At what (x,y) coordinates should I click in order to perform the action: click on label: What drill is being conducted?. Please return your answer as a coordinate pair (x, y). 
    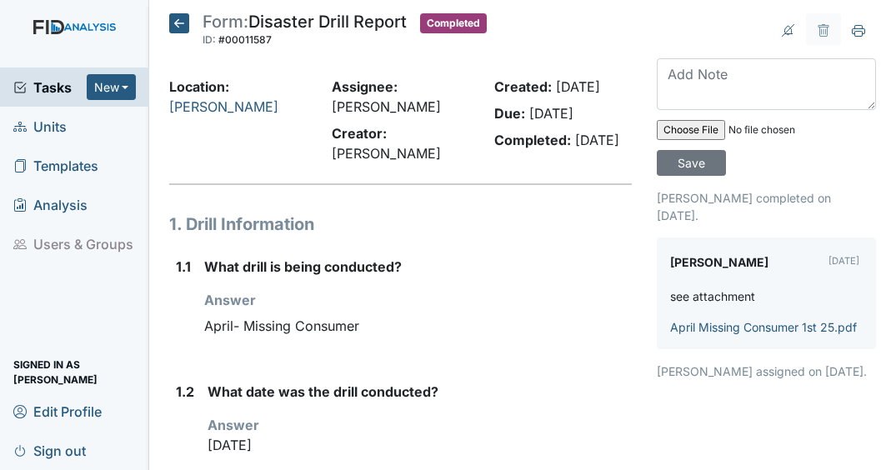
    Looking at the image, I should click on (302, 267).